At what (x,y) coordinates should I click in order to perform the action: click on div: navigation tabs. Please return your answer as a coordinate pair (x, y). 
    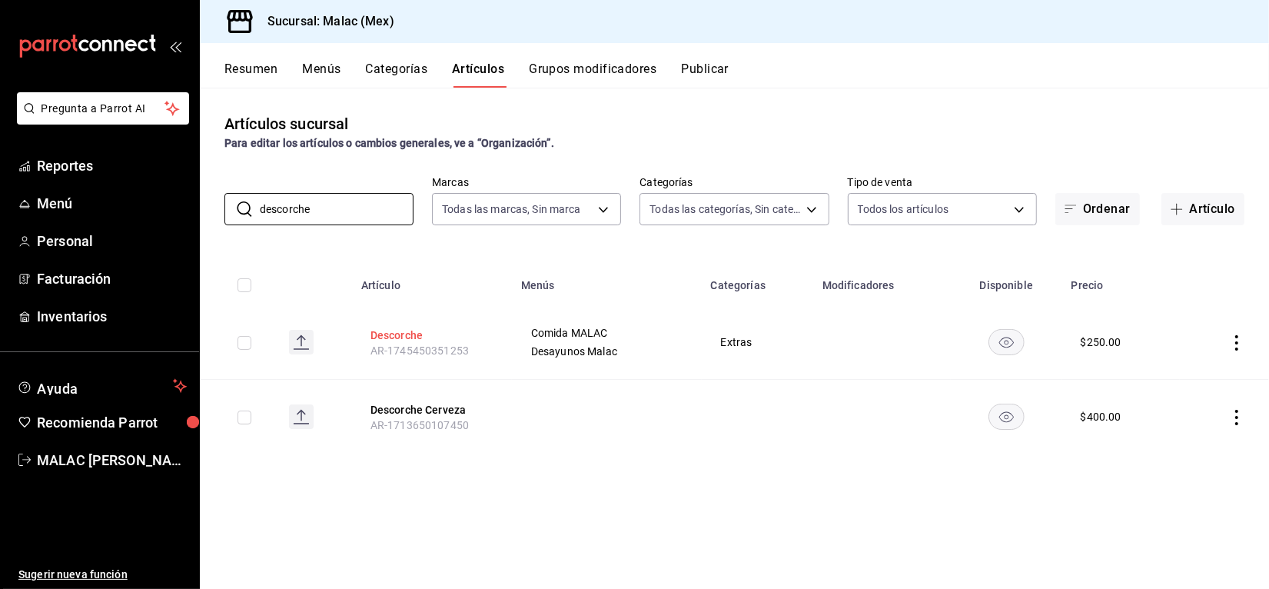
    Looking at the image, I should click on (746, 75).